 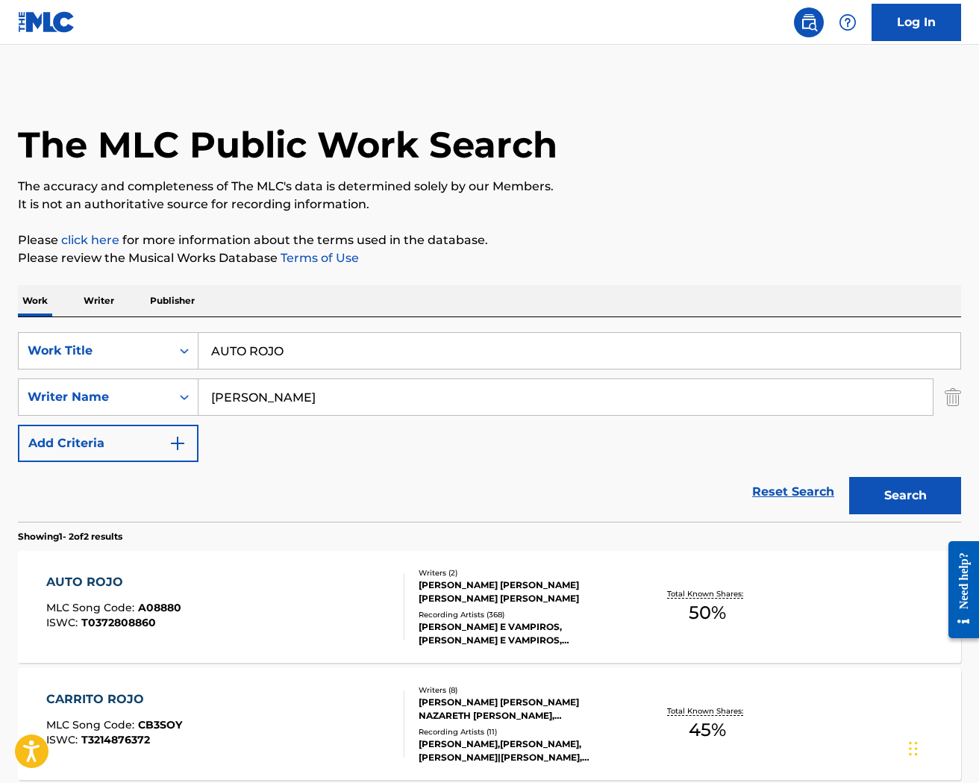 I want to click on img: search, so click(x=809, y=22).